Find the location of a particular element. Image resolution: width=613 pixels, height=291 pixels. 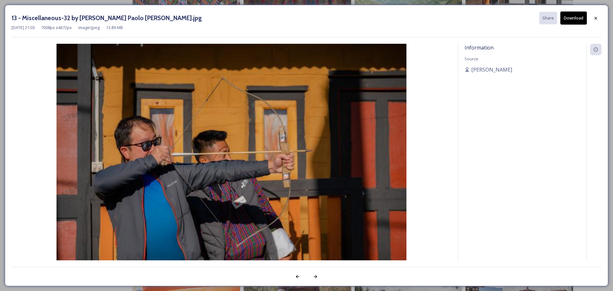

img: 13%2520-%2520Miscellaneous-32%2520by%2520Jean%2520Paolo%2520Ty.jpg is located at coordinates (232, 160).